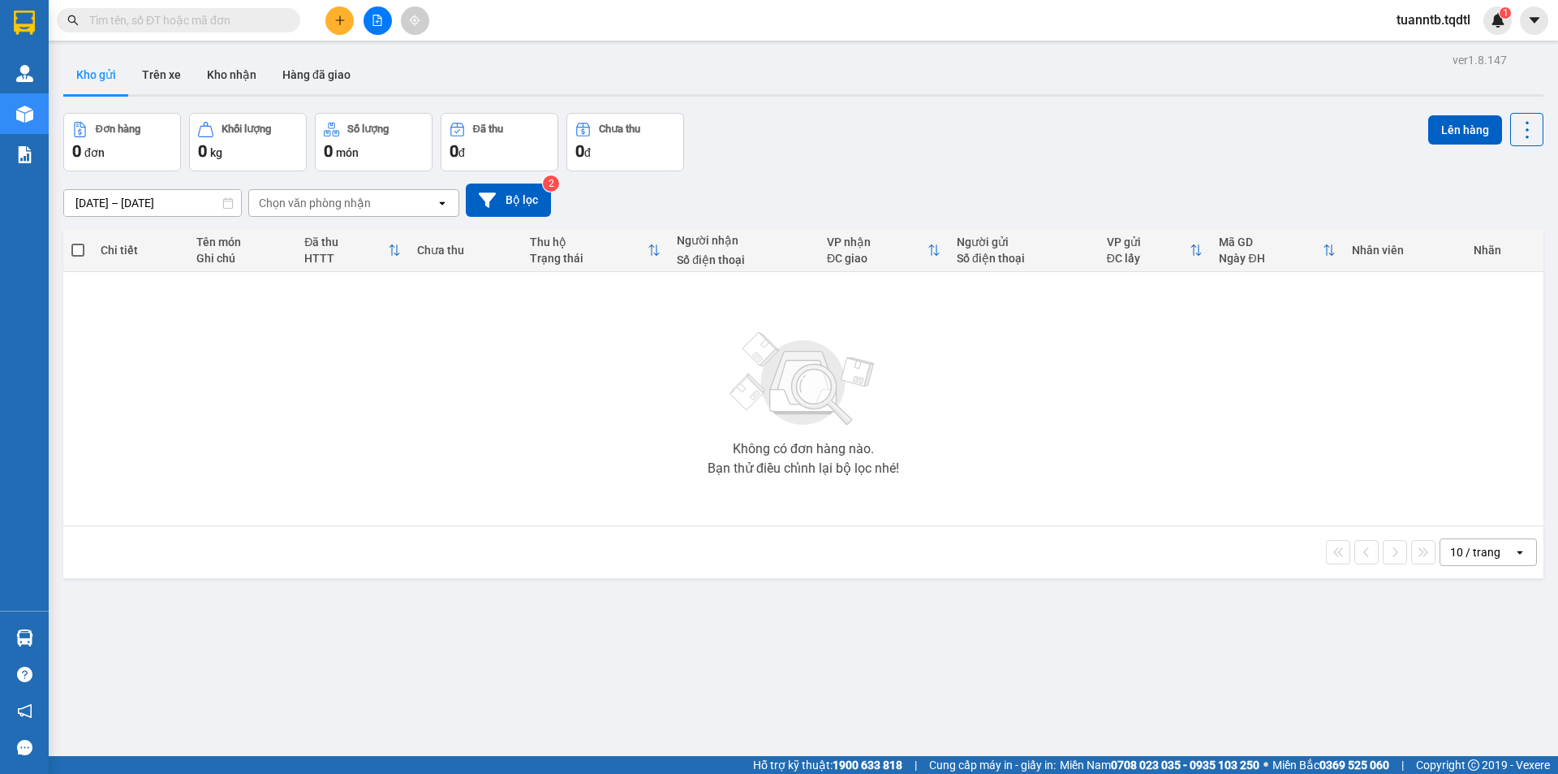 This screenshot has width=1558, height=774. I want to click on button: Kho gửi, so click(96, 75).